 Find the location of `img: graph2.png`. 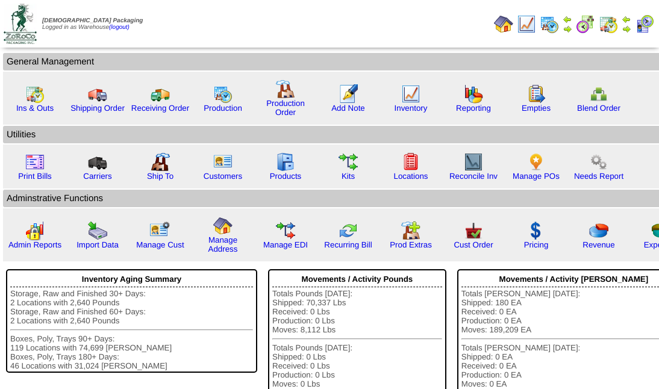

img: graph2.png is located at coordinates (35, 231).